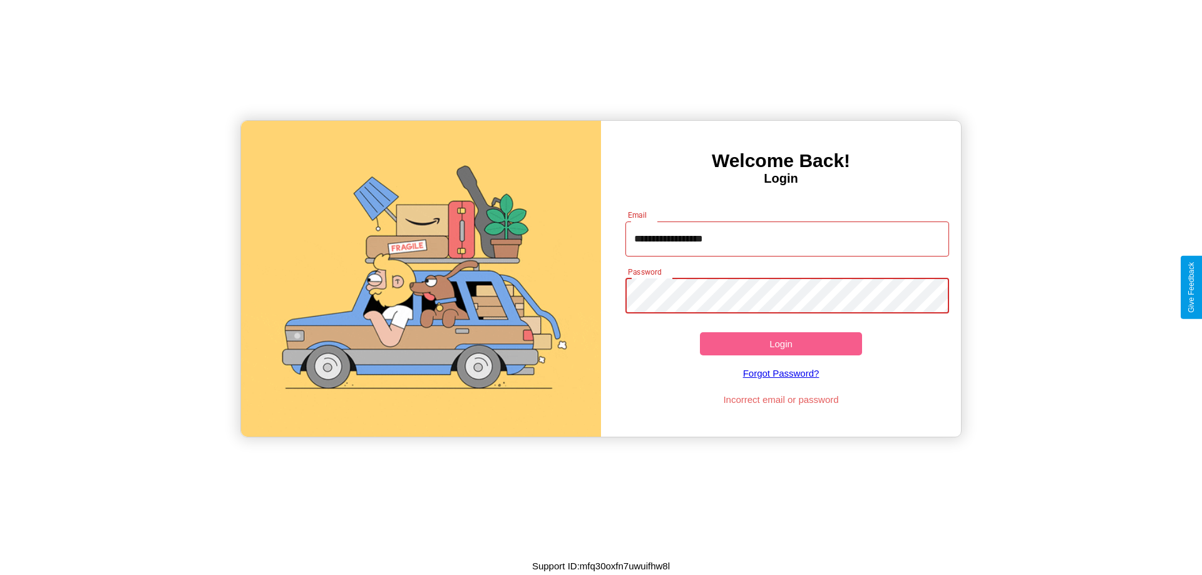 The height and width of the screenshot is (575, 1202). I want to click on p: Incorrect email or password, so click(781, 399).